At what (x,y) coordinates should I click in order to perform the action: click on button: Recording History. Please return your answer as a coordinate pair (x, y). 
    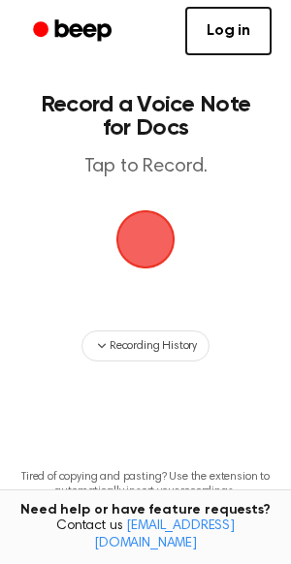
    Looking at the image, I should click on (145, 346).